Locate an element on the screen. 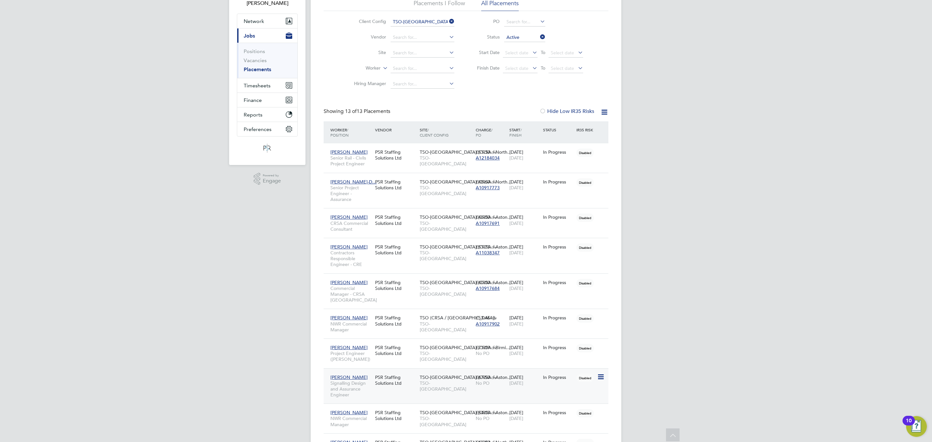 The width and height of the screenshot is (932, 442). span: To is located at coordinates (543, 52).